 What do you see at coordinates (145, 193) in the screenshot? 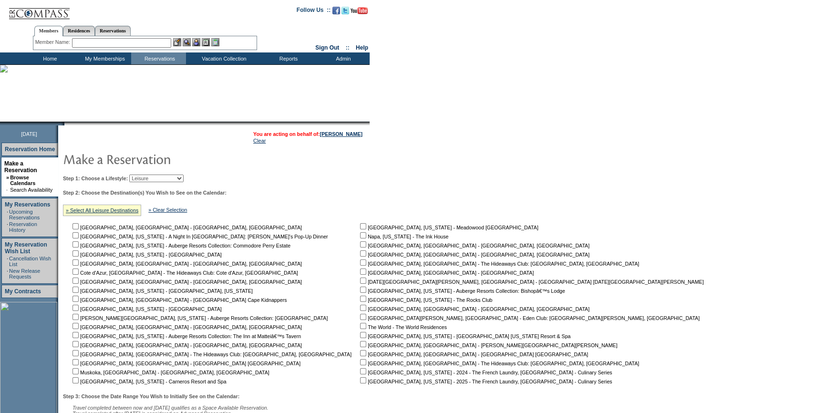
I see `b: Step 2: Choose the Destination(s) You Wish to See on the Calendar:` at bounding box center [145, 193].